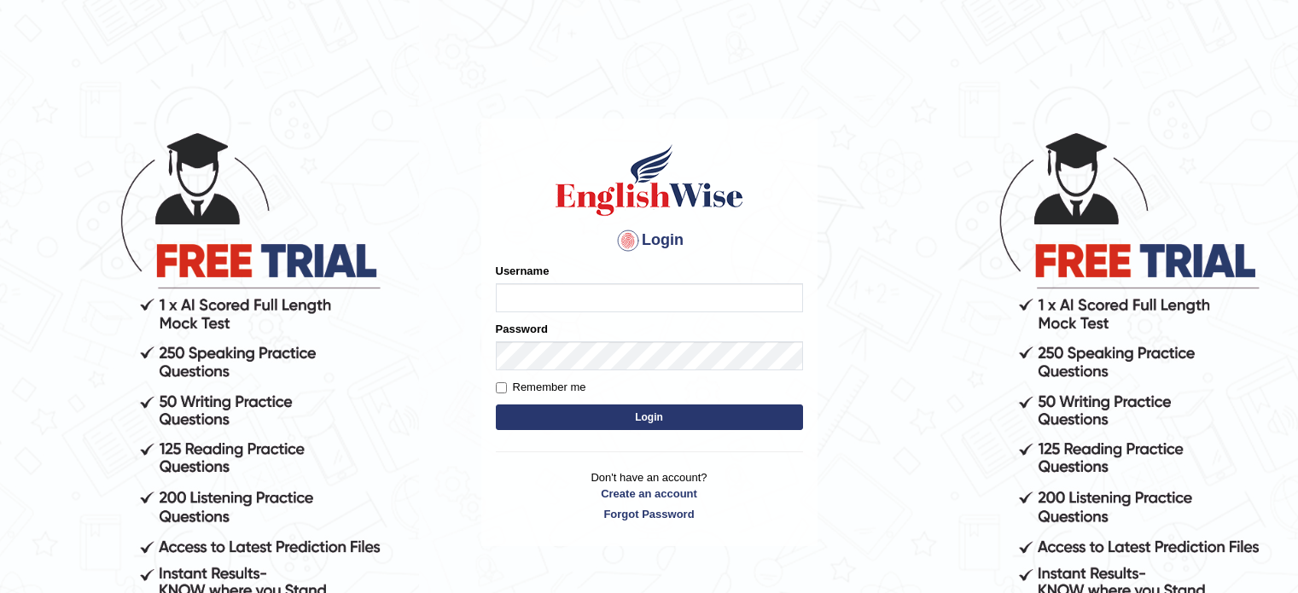  What do you see at coordinates (649, 493) in the screenshot?
I see `a: Create an account` at bounding box center [649, 493].